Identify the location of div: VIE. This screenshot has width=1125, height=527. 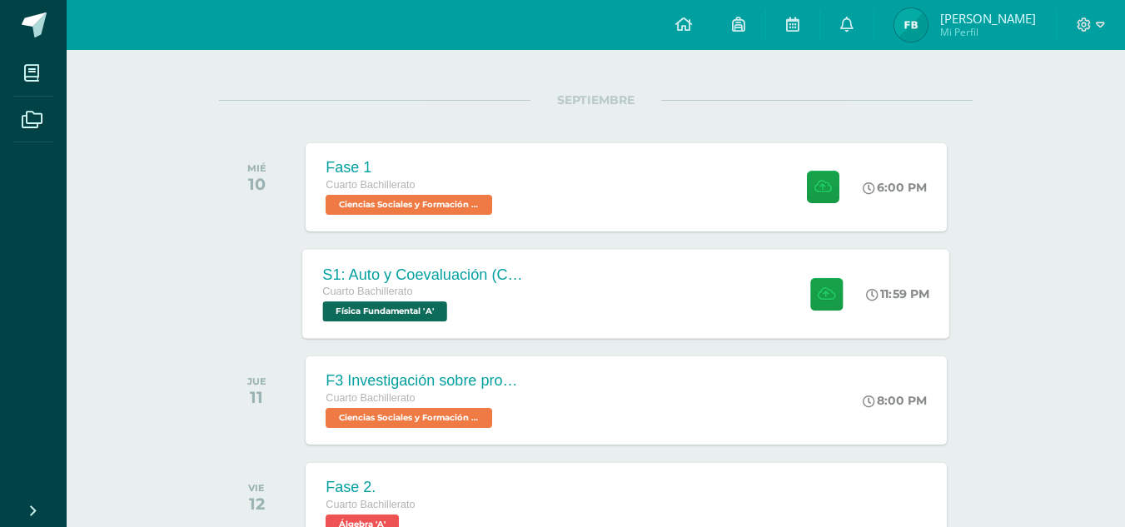
(257, 488).